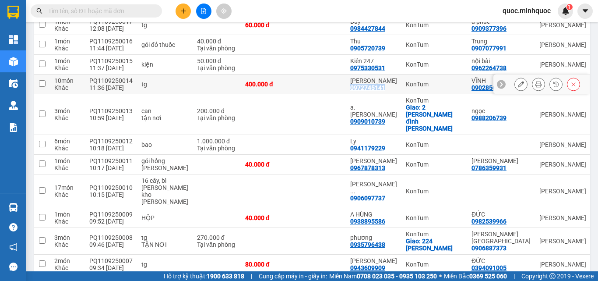  Describe the element at coordinates (111, 237) in the screenshot. I see `div: PQ1109250008` at that location.